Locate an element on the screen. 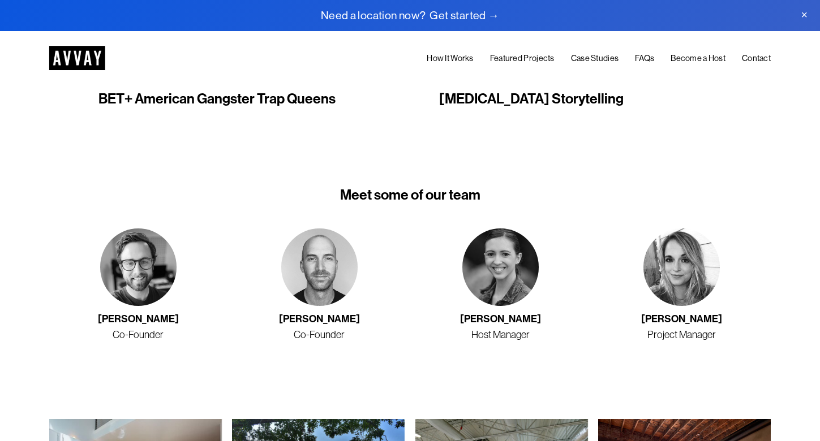  h4: BET+ American Gangster Trap Queens is located at coordinates (252, 100).